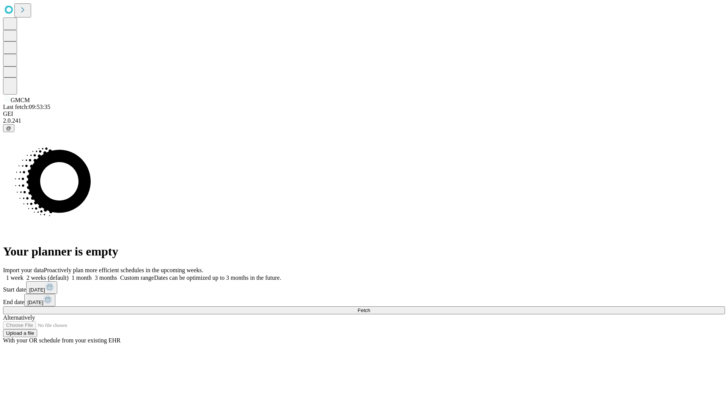  Describe the element at coordinates (27, 107) in the screenshot. I see `span: Last fetch: 09:53:35` at that location.